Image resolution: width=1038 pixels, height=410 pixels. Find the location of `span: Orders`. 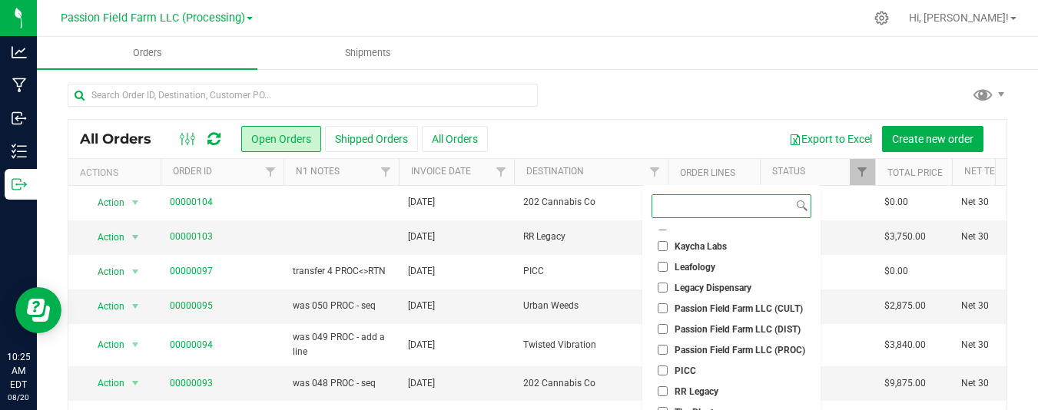

span: Orders is located at coordinates (148, 53).